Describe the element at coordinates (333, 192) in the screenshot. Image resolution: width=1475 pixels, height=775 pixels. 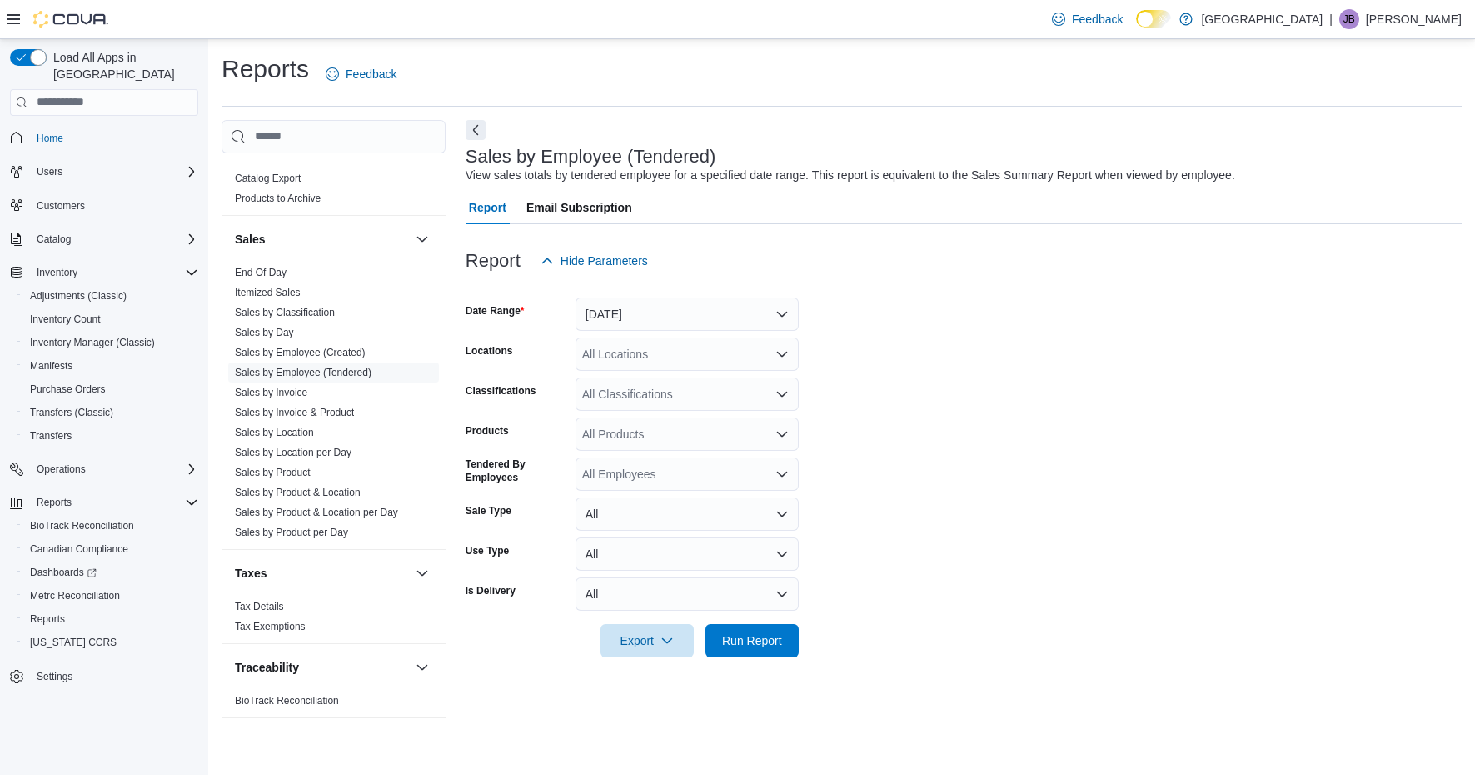
I see `div: Products` at that location.